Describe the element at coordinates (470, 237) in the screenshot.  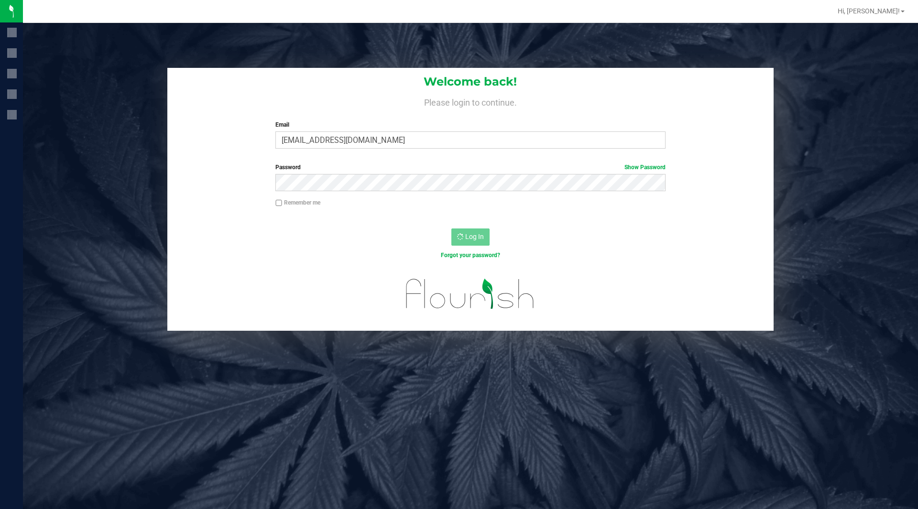
I see `button: Log In` at that location.